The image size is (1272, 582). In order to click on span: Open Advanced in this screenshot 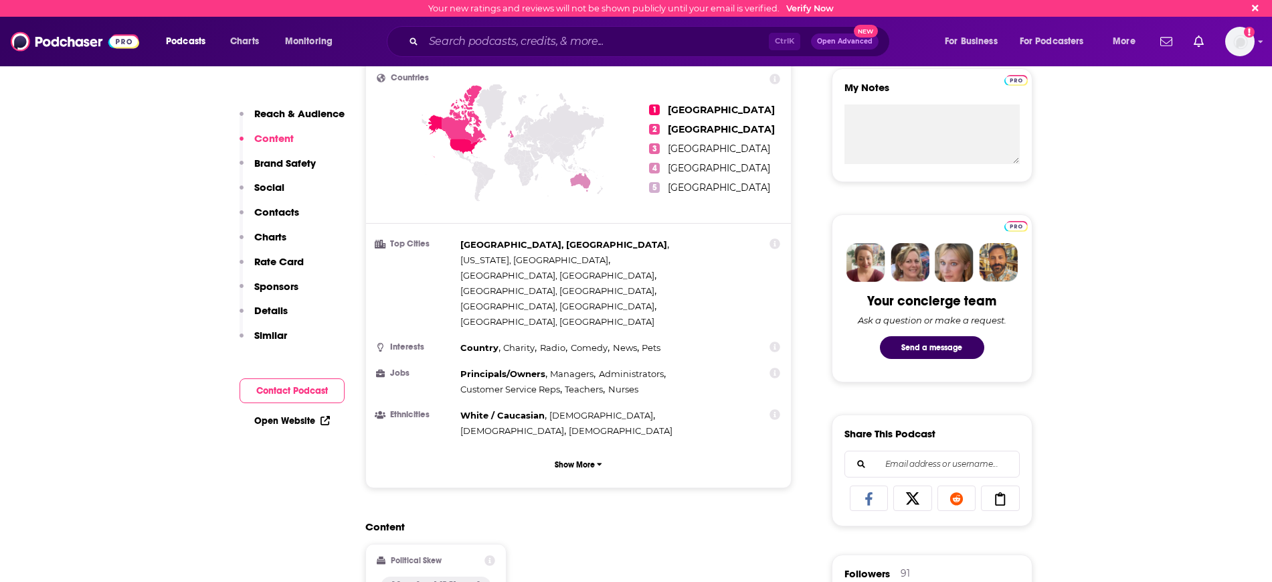, I will do `click(845, 41)`.